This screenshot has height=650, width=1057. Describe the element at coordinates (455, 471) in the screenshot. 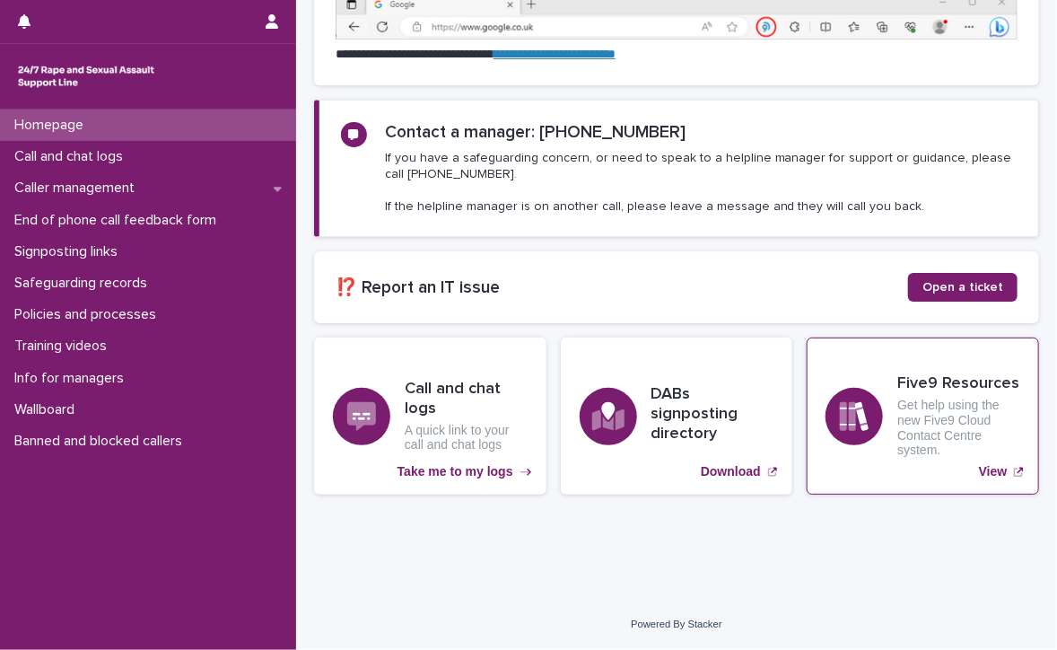

I see `p: Take me to my logs` at that location.